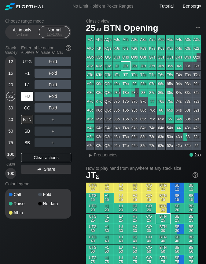 Image resolution: width=206 pixels, height=264 pixels. Describe the element at coordinates (149, 208) in the screenshot. I see `div: CO 20` at that location.